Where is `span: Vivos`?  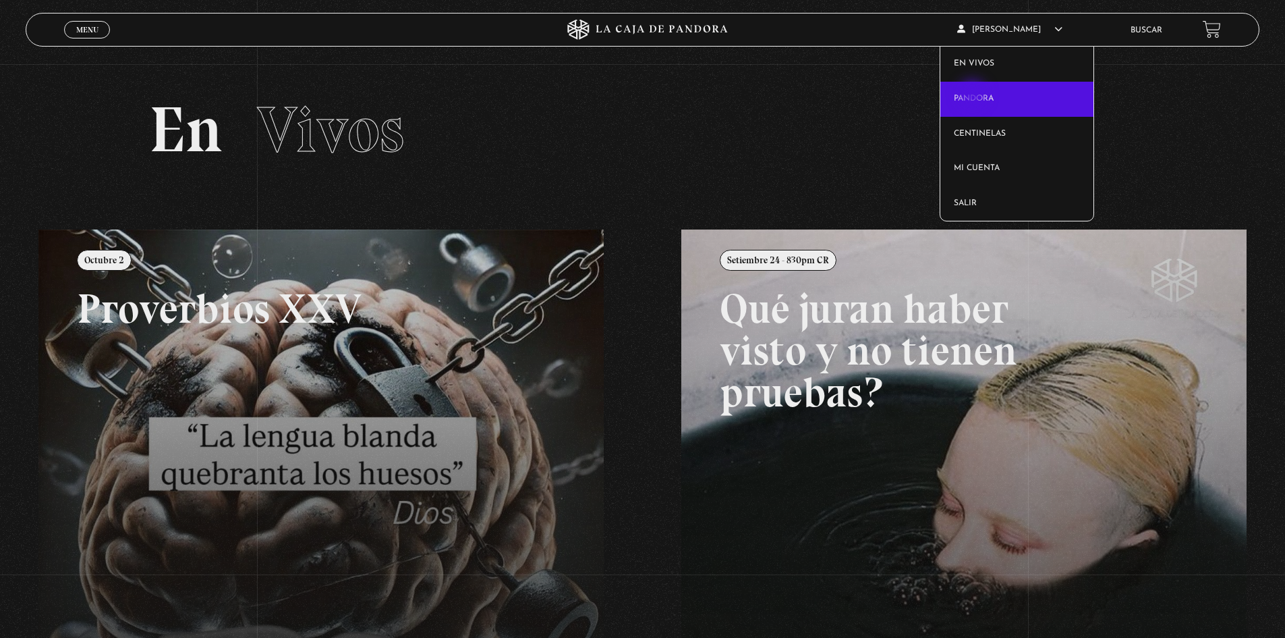
span: Vivos is located at coordinates (331, 130).